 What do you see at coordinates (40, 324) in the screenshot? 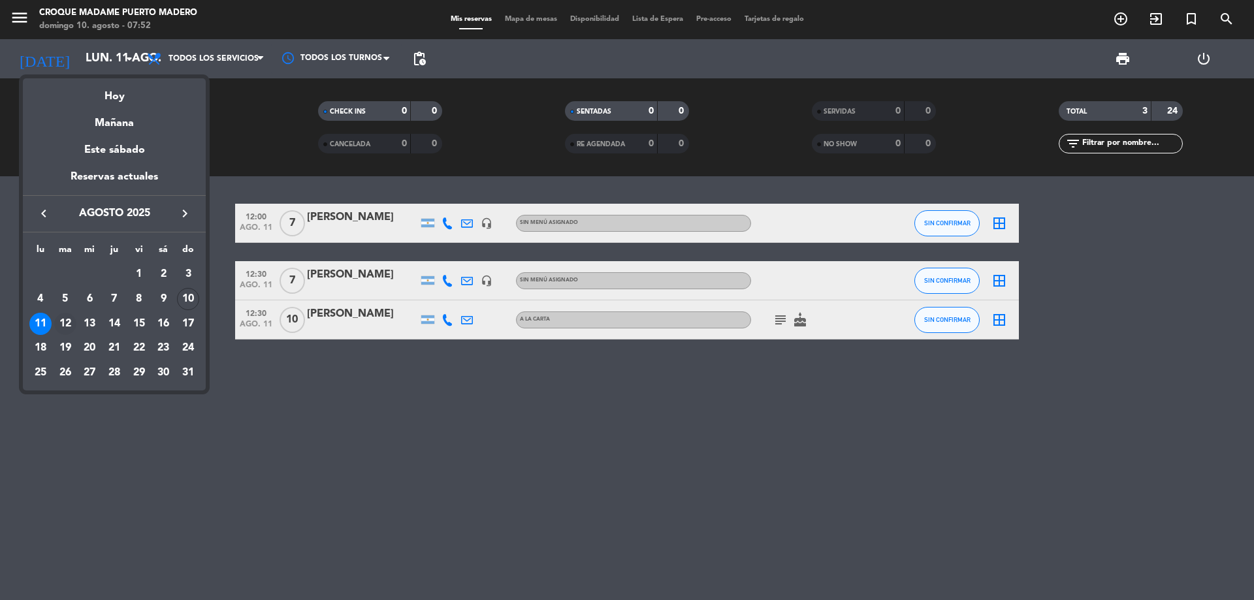
I see `div: 11` at bounding box center [40, 324].